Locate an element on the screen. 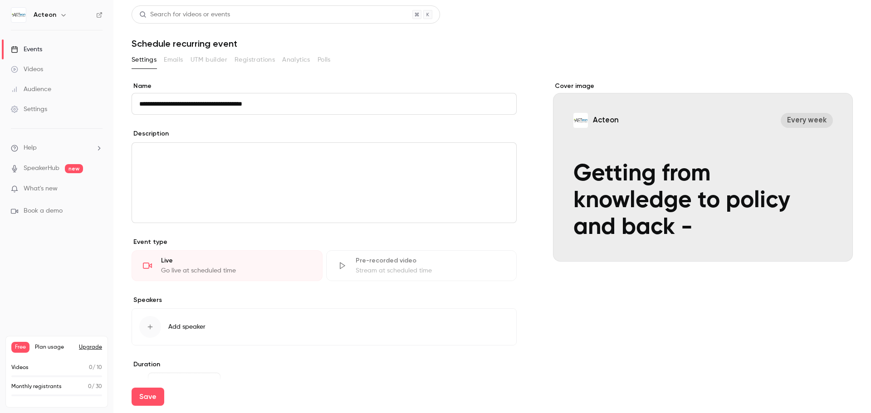  span: Plan usage is located at coordinates (54, 347).